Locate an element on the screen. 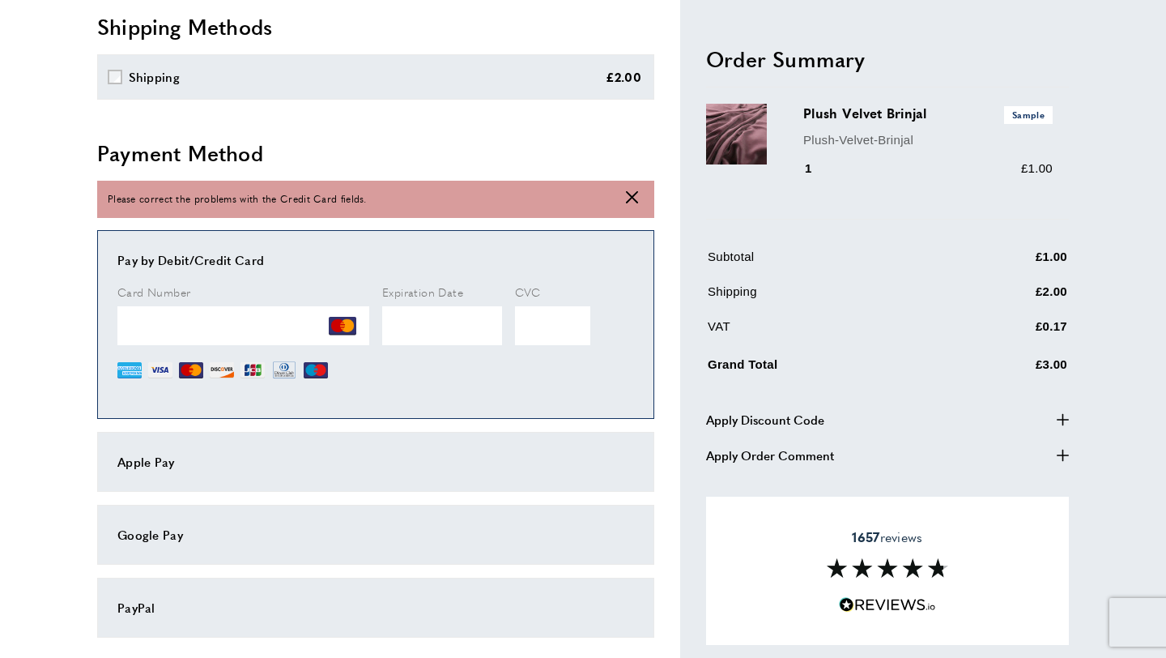 The width and height of the screenshot is (1166, 658). span: Sample is located at coordinates (1029, 114).